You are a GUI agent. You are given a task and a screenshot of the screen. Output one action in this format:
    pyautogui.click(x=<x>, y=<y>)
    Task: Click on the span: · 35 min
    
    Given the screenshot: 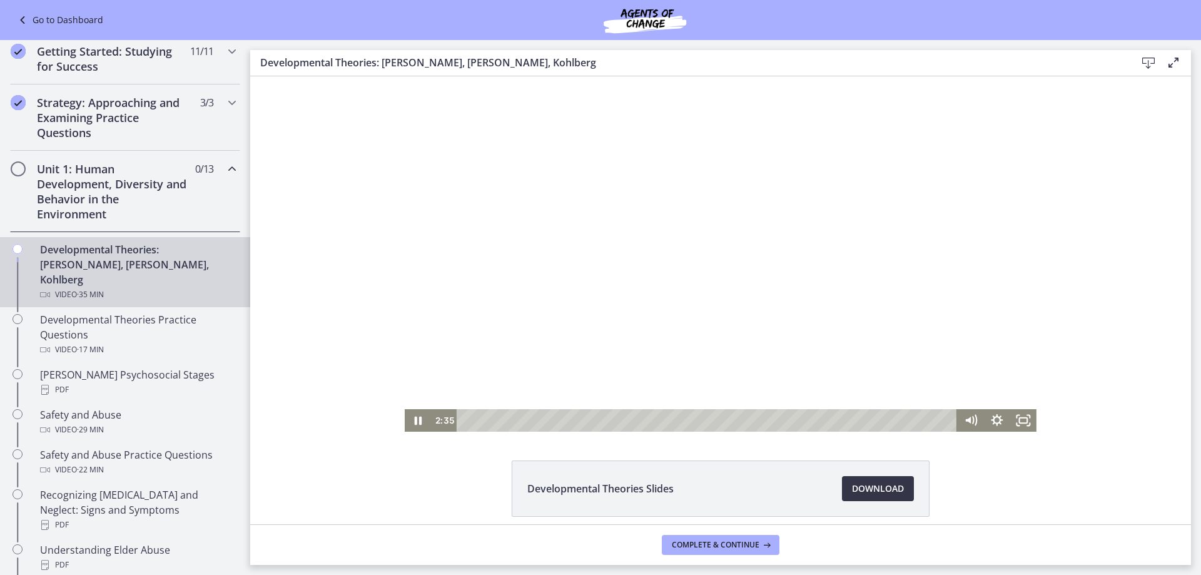 What is the action you would take?
    pyautogui.click(x=90, y=295)
    